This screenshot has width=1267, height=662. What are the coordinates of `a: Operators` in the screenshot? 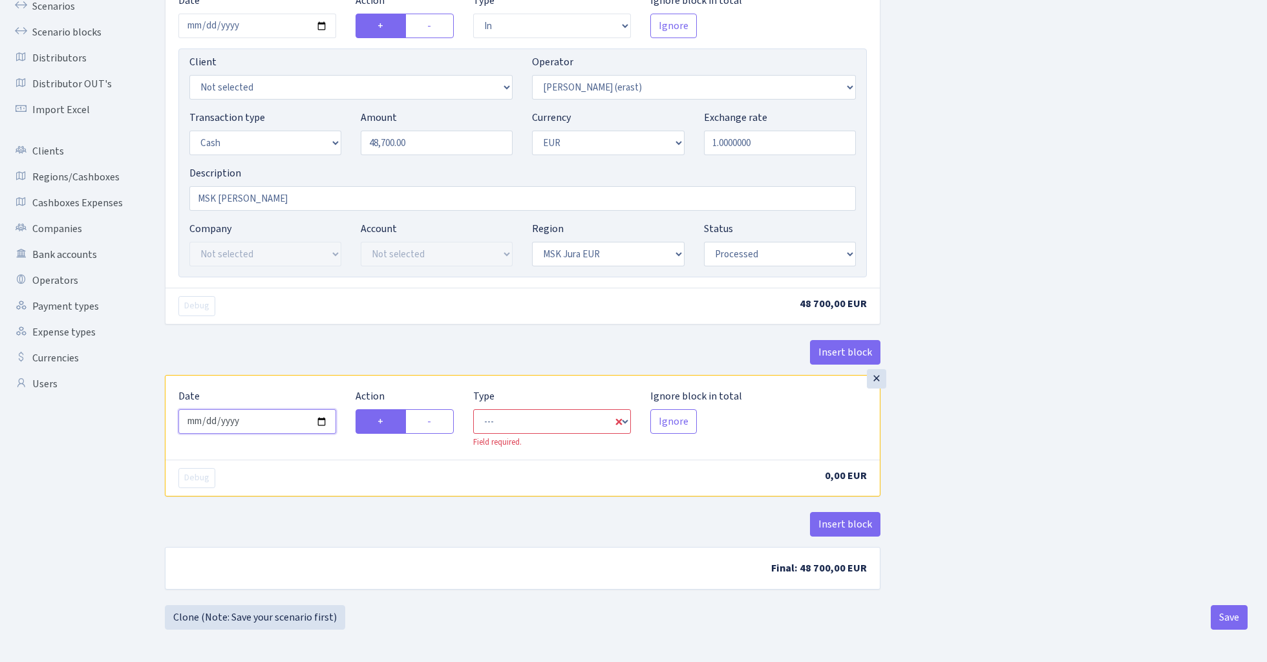 It's located at (71, 280).